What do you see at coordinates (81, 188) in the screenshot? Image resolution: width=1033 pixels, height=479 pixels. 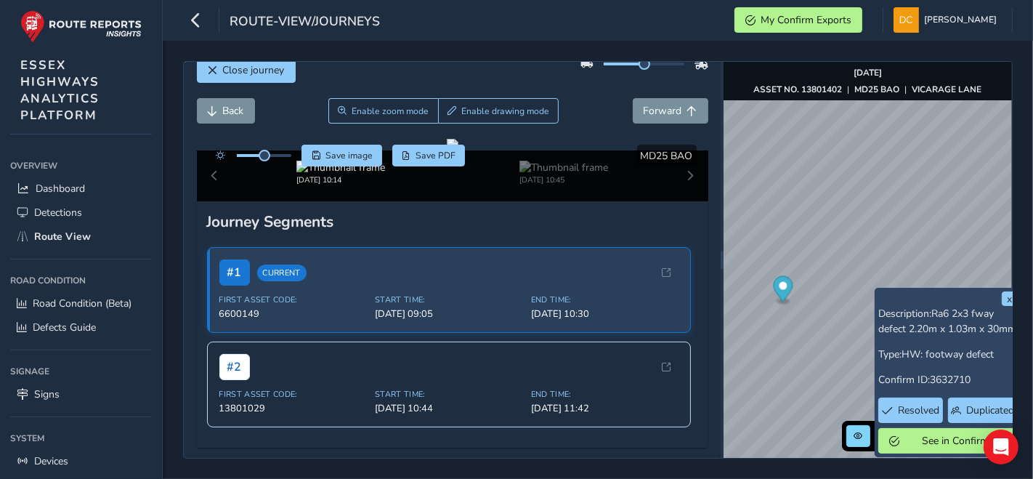 I see `a: Dashboard` at bounding box center [81, 188].